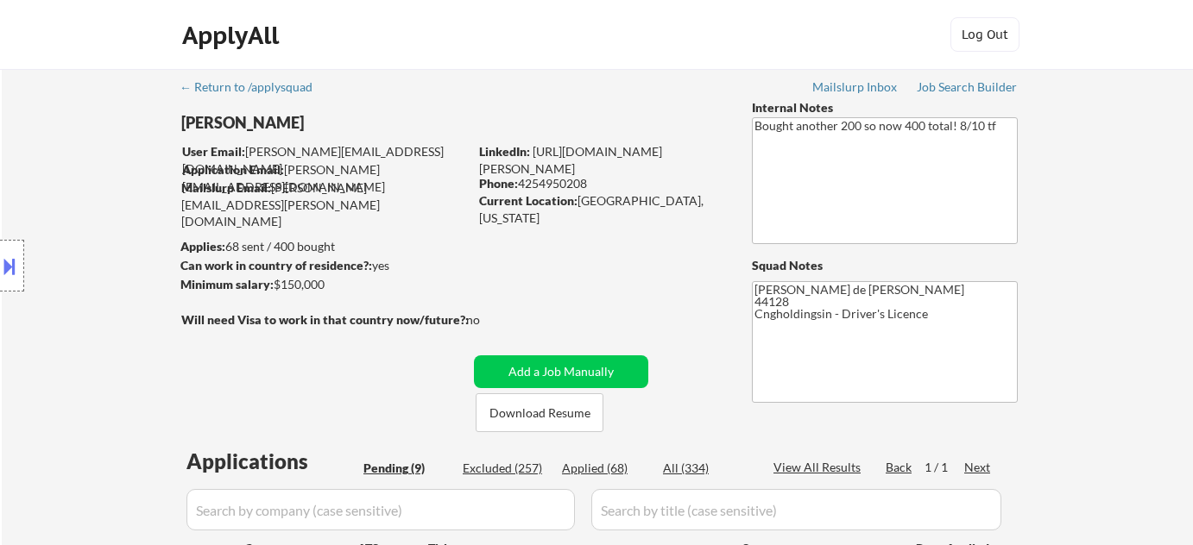 This screenshot has width=1193, height=545. What do you see at coordinates (601, 184) in the screenshot?
I see `div: 4254950208` at bounding box center [601, 184].